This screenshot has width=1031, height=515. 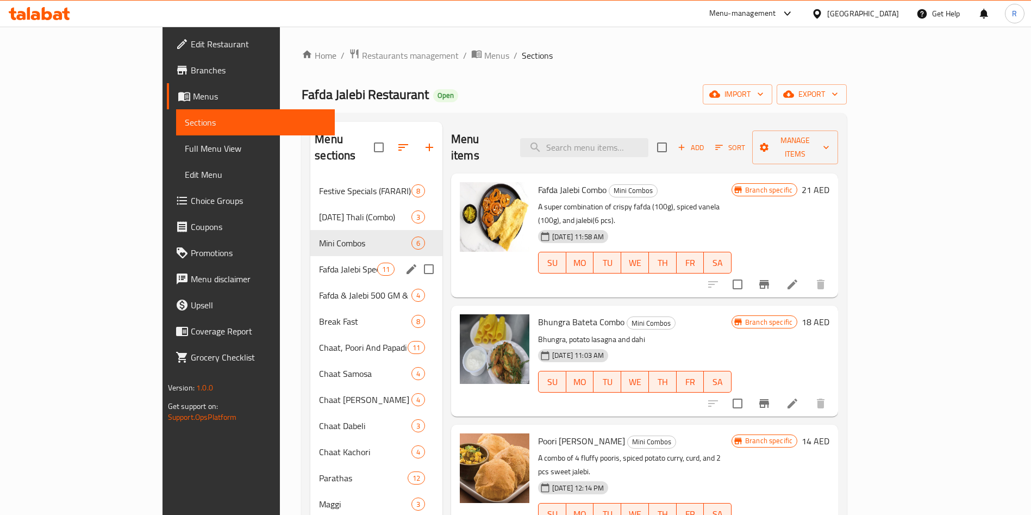 I want to click on button: delete, so click(x=821, y=284).